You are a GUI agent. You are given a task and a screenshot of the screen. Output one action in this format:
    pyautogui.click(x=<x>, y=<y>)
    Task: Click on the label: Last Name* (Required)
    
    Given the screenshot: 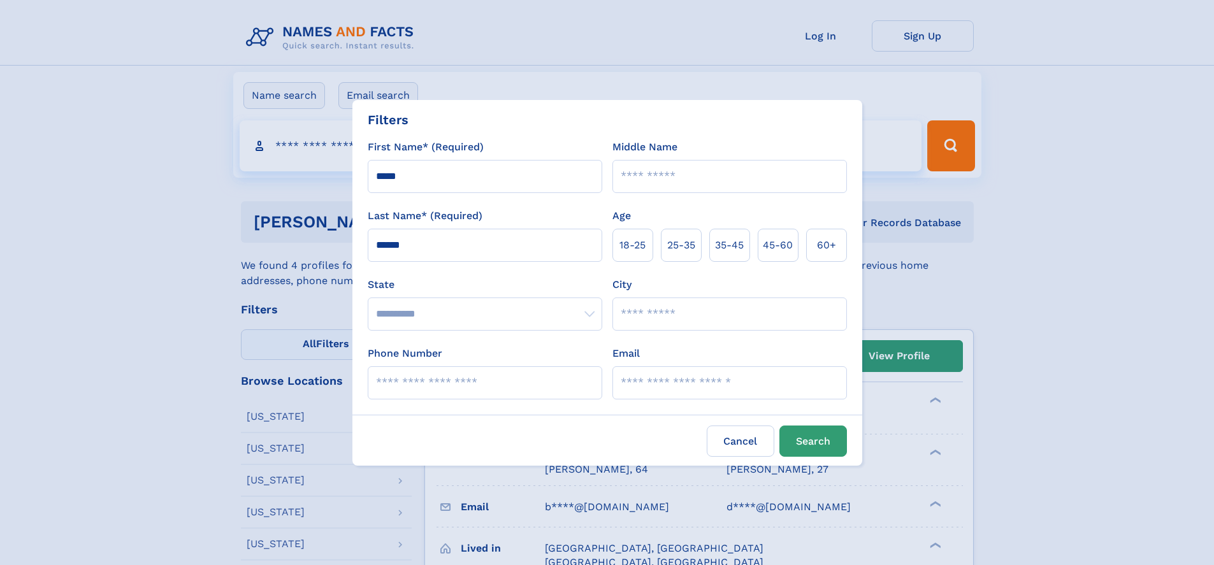 What is the action you would take?
    pyautogui.click(x=425, y=216)
    